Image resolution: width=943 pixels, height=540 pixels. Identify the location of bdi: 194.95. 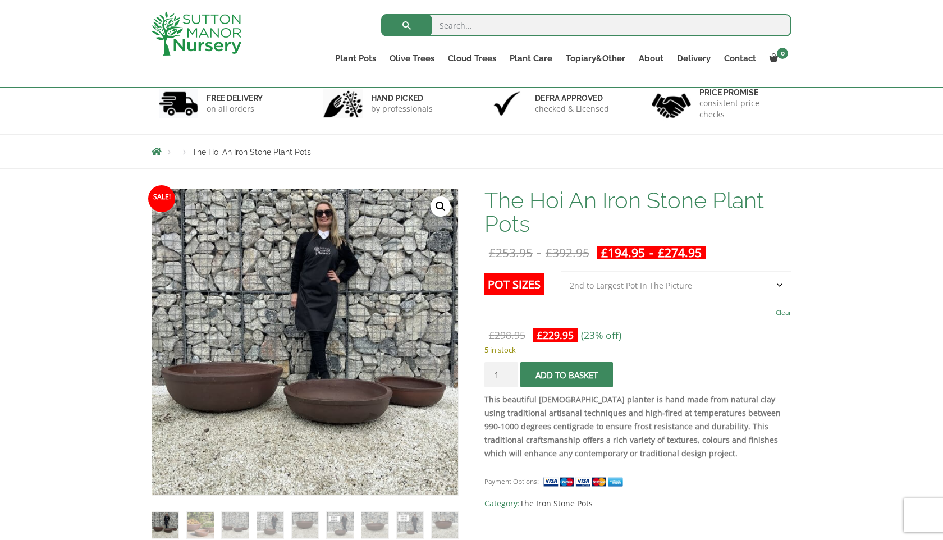
(623, 253).